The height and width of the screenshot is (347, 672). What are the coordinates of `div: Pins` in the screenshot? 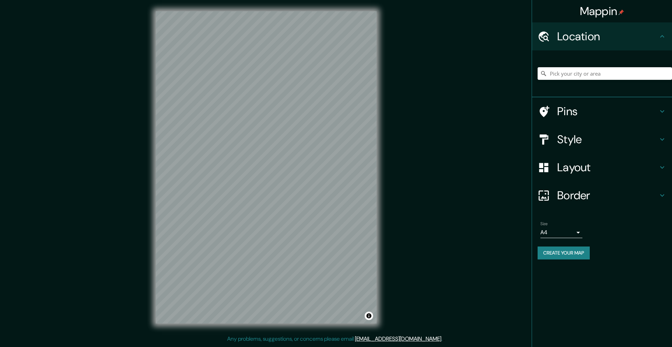 It's located at (602, 111).